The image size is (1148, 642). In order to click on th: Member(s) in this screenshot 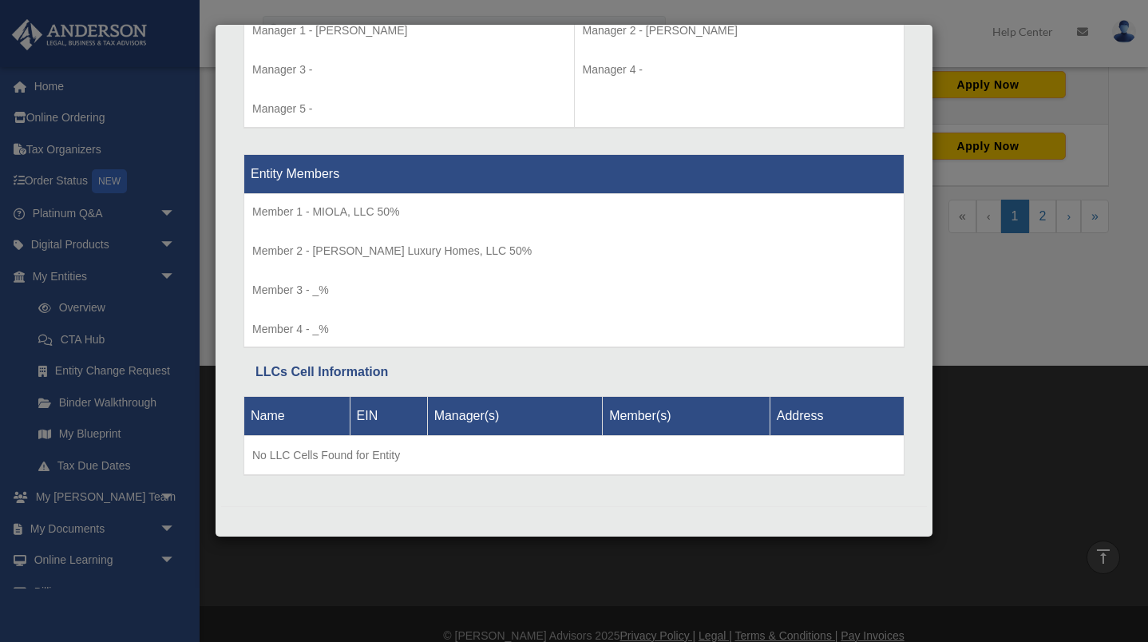, I will do `click(687, 416)`.